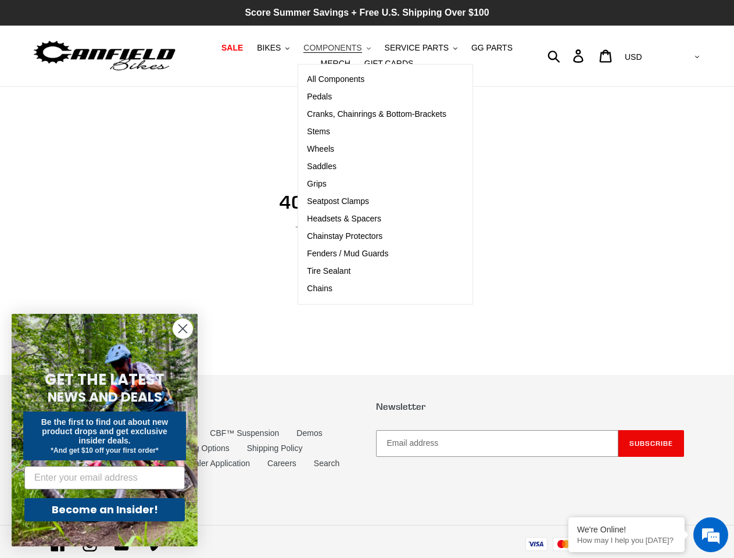 This screenshot has height=558, width=734. What do you see at coordinates (376, 114) in the screenshot?
I see `span: Cranks, Chainrings & Bottom-Brackets` at bounding box center [376, 114].